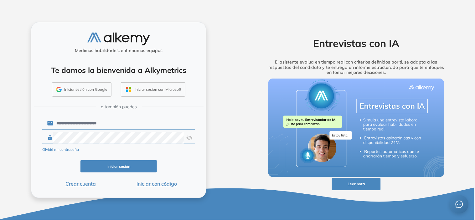 The width and height of the screenshot is (475, 220). I want to click on h5: El asistente evalúa en tiempo real con criterios definidos por ti, se adapta a las respuestas del..., so click(356, 67).